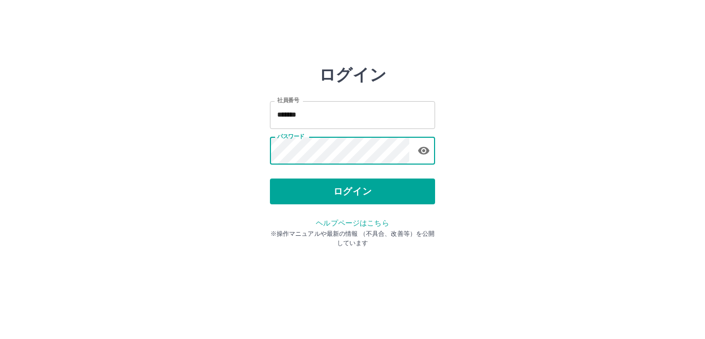  What do you see at coordinates (352, 223) in the screenshot?
I see `a: ヘルプページはこちら` at bounding box center [352, 223].